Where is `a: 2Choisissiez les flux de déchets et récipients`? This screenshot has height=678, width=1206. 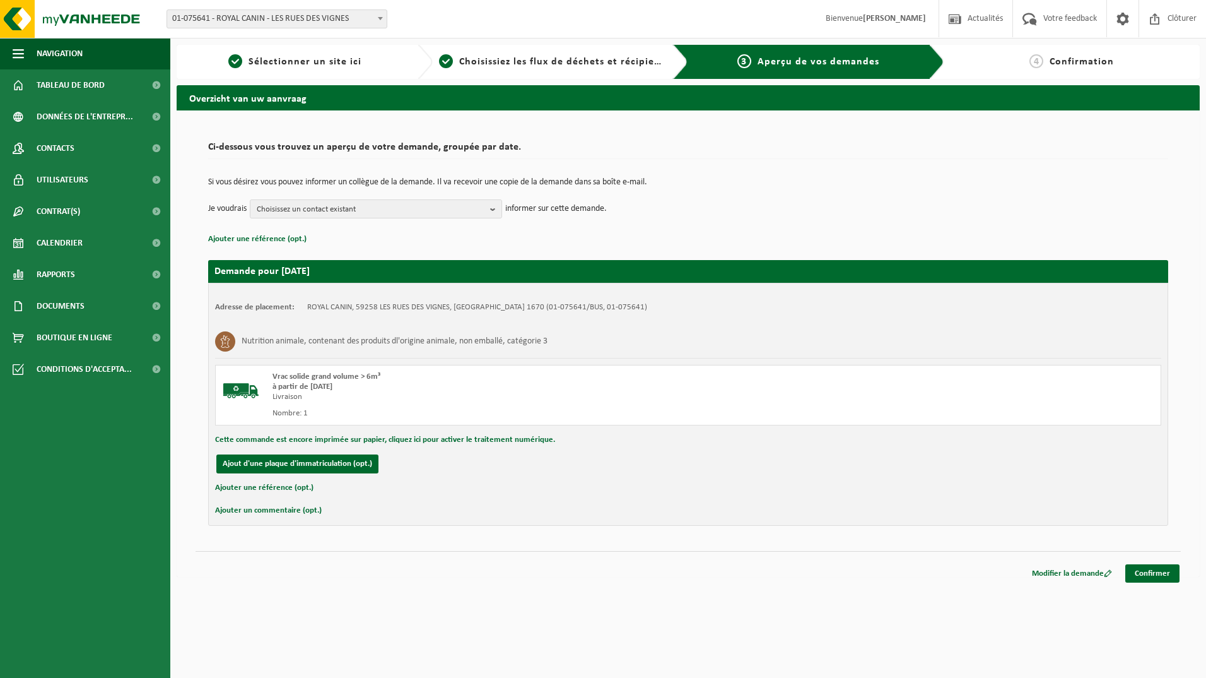
a: 2Choisissiez les flux de déchets et récipients is located at coordinates (551, 62).